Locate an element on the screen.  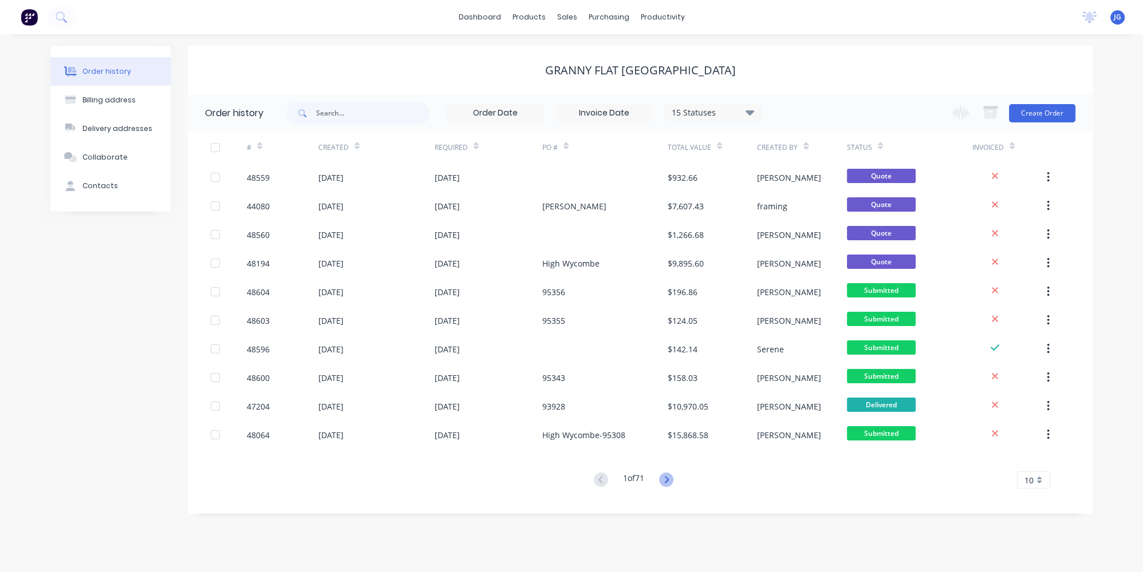
div: sales is located at coordinates (567, 17).